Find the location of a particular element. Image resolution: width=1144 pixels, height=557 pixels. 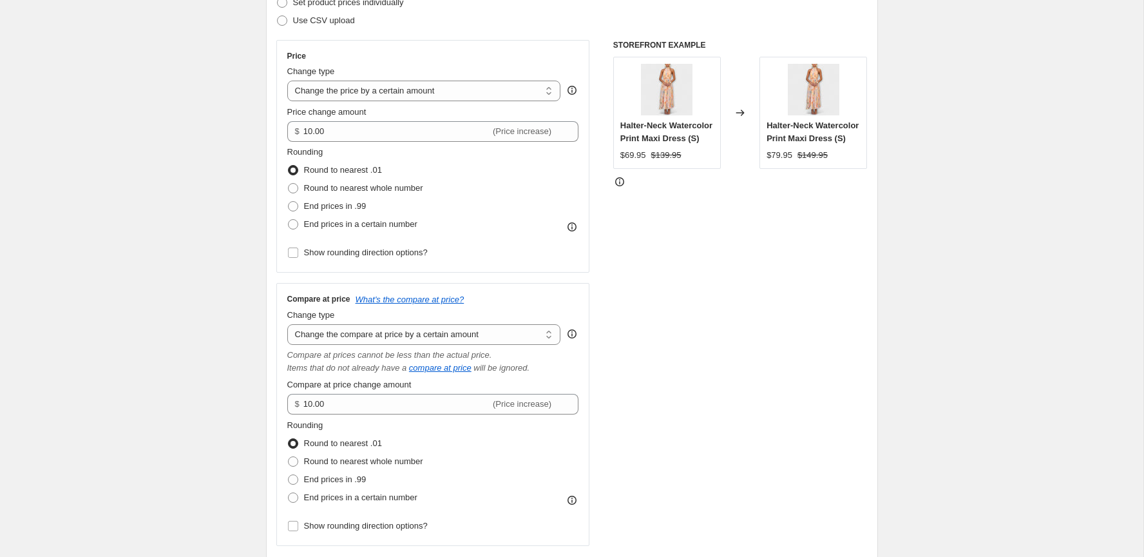

i: Items that do not already have a is located at coordinates (347, 367).